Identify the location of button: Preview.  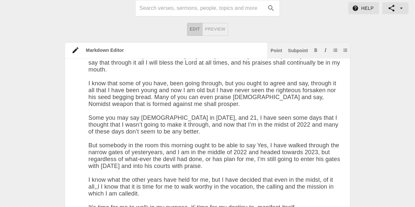
(215, 29).